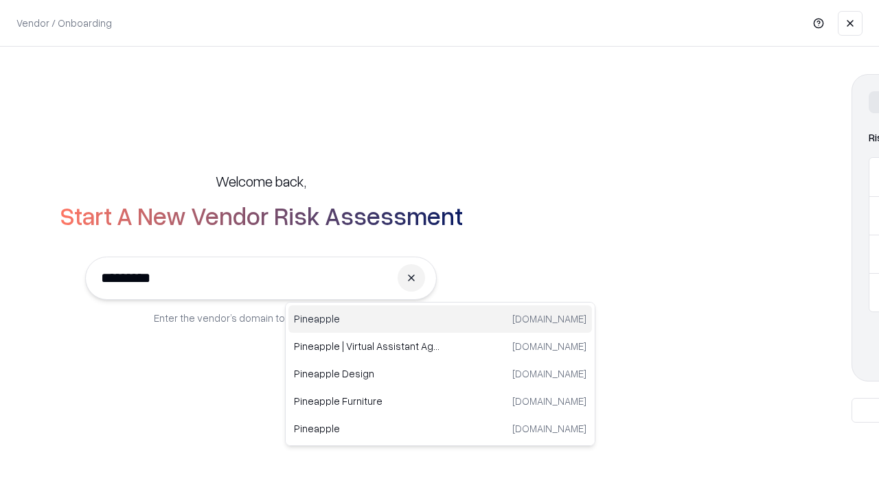 This screenshot has width=879, height=494. Describe the element at coordinates (367, 346) in the screenshot. I see `p: Pineapple | Virtual Assistant Agency` at that location.